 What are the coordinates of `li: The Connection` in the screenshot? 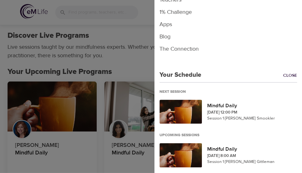 It's located at (228, 49).